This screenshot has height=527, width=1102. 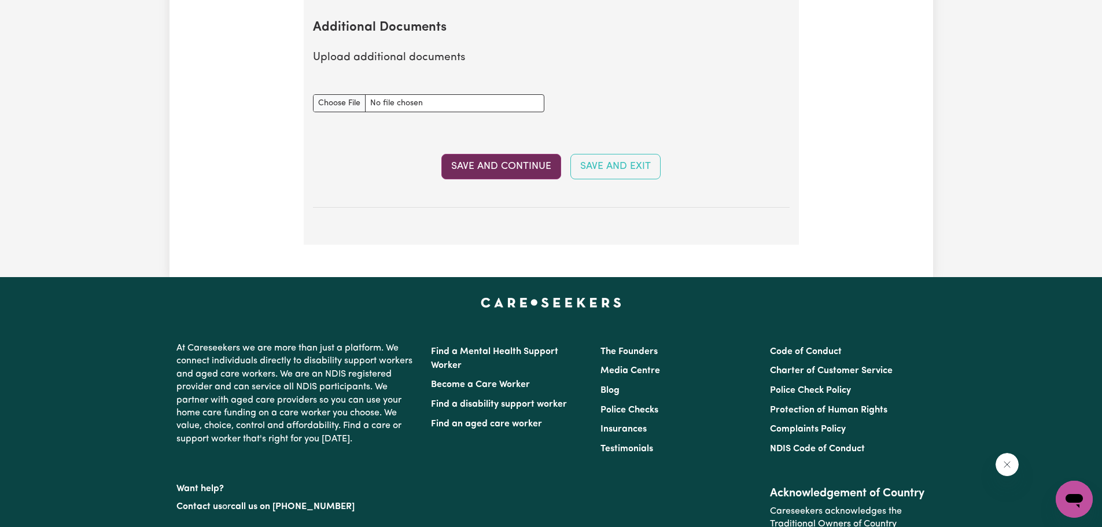 What do you see at coordinates (831, 371) in the screenshot?
I see `a: Charter of Customer Service` at bounding box center [831, 371].